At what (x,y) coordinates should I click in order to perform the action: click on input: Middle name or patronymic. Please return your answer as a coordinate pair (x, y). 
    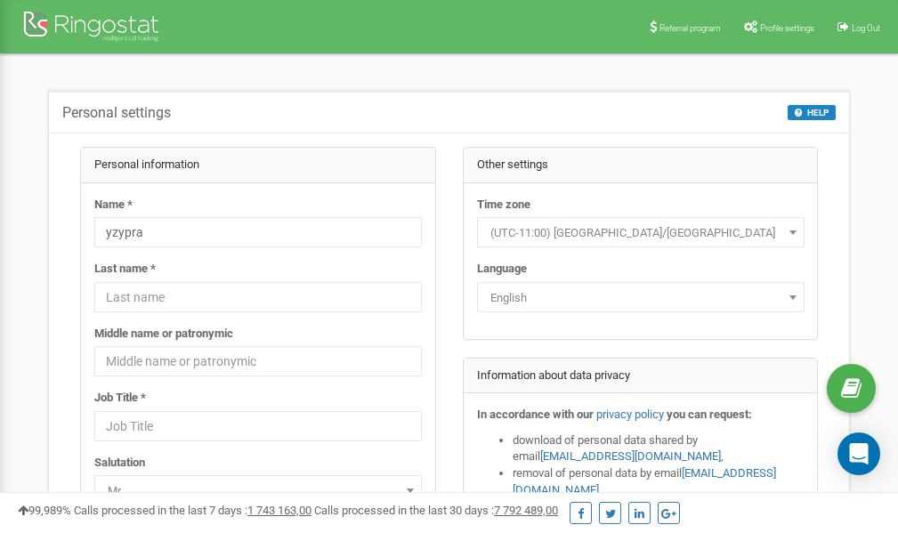
    Looking at the image, I should click on (258, 361).